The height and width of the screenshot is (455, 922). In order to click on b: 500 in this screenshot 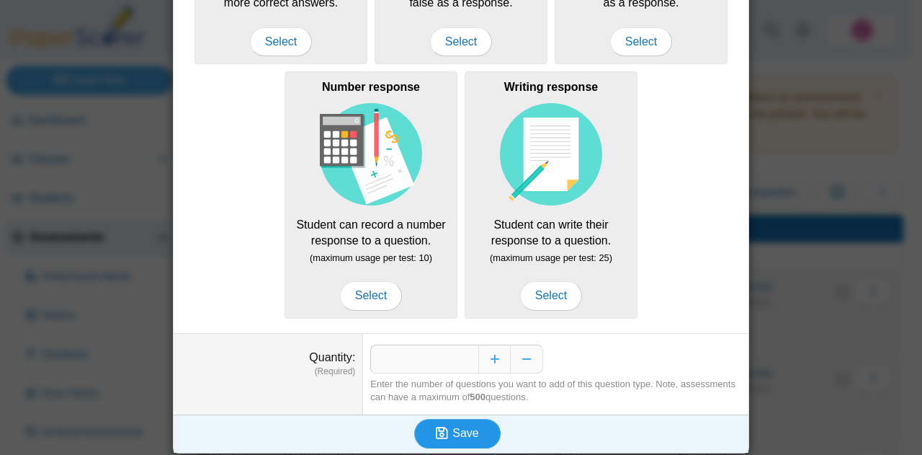, I will do `click(478, 396)`.